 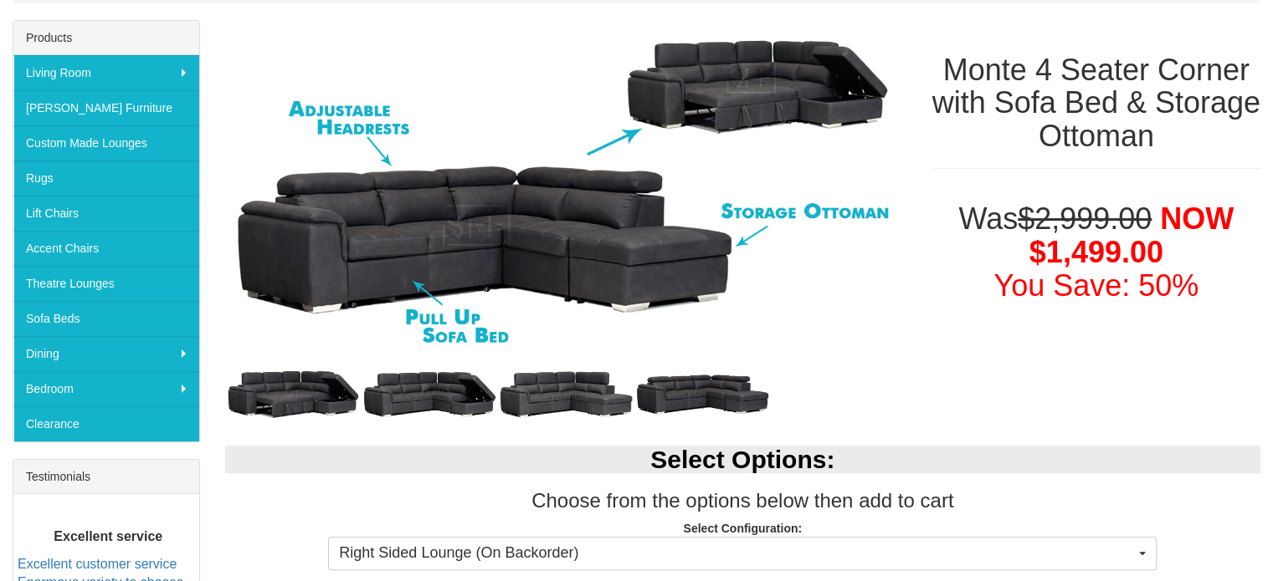 I want to click on div: Testimonials, so click(x=106, y=477).